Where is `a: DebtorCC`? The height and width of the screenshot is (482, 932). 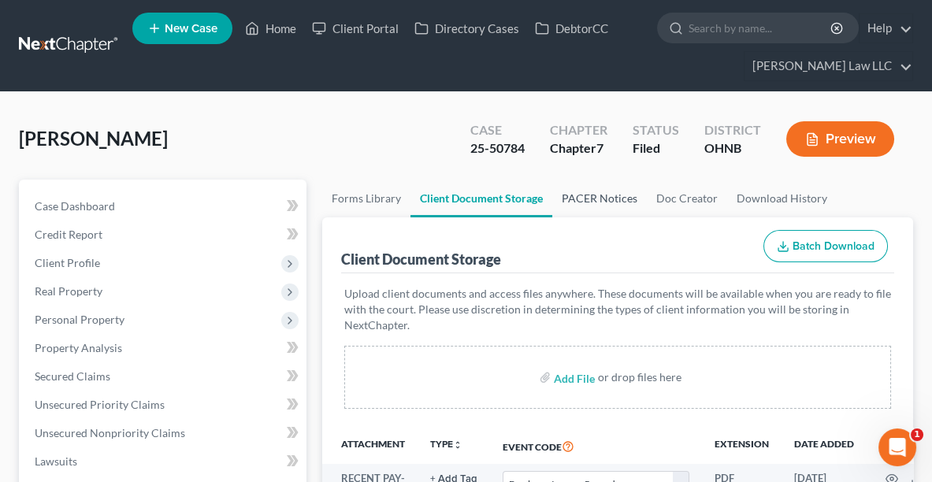
a: DebtorCC is located at coordinates (571, 28).